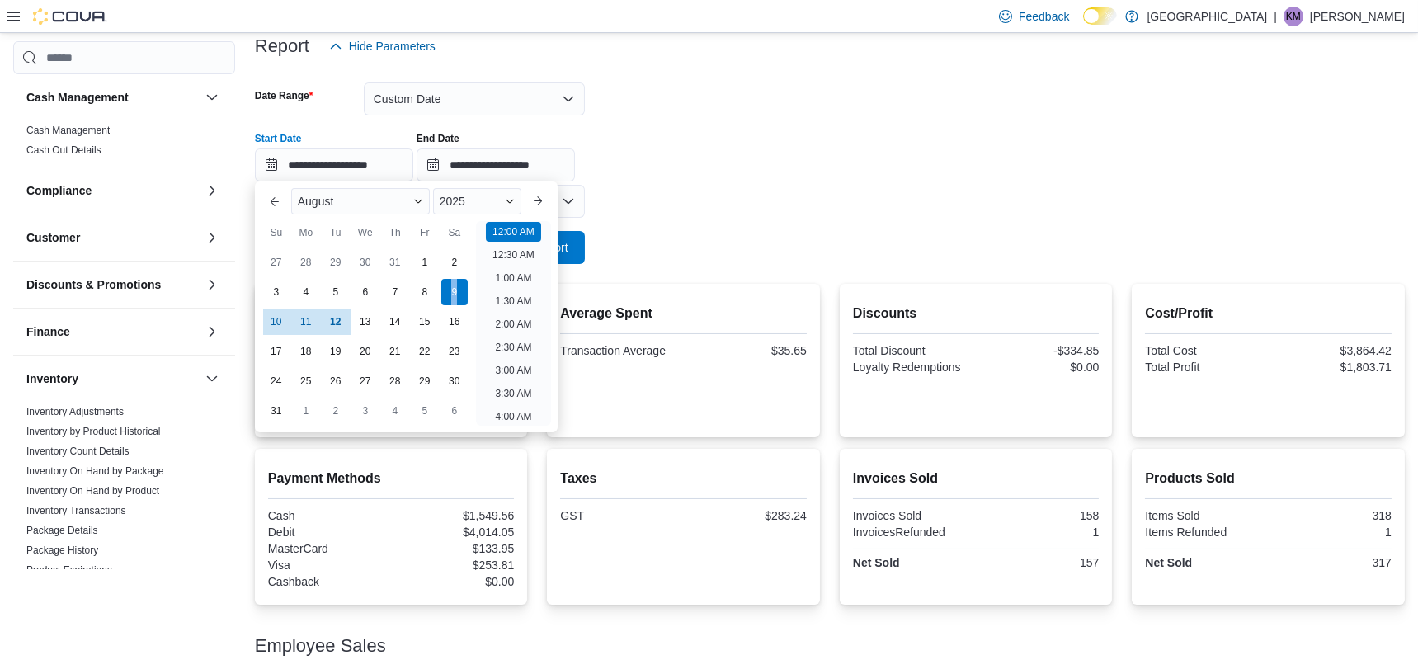 The width and height of the screenshot is (1418, 660). What do you see at coordinates (425, 322) in the screenshot?
I see `div: day-15` at bounding box center [425, 322].